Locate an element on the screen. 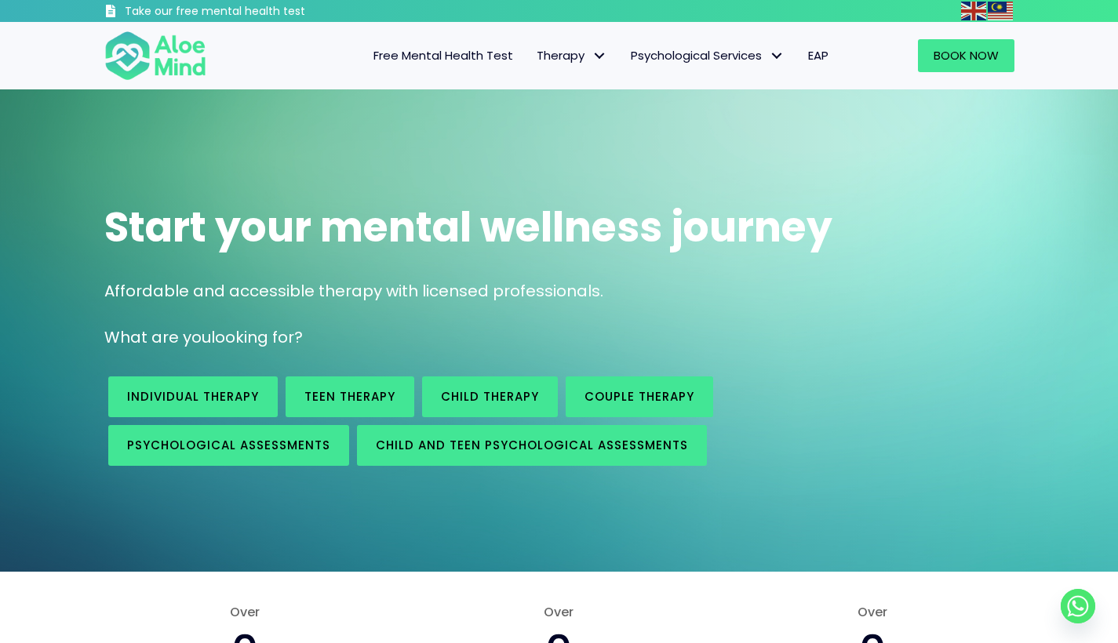  a: Psychological ServicesPsychological Services: submenu is located at coordinates (708, 56).